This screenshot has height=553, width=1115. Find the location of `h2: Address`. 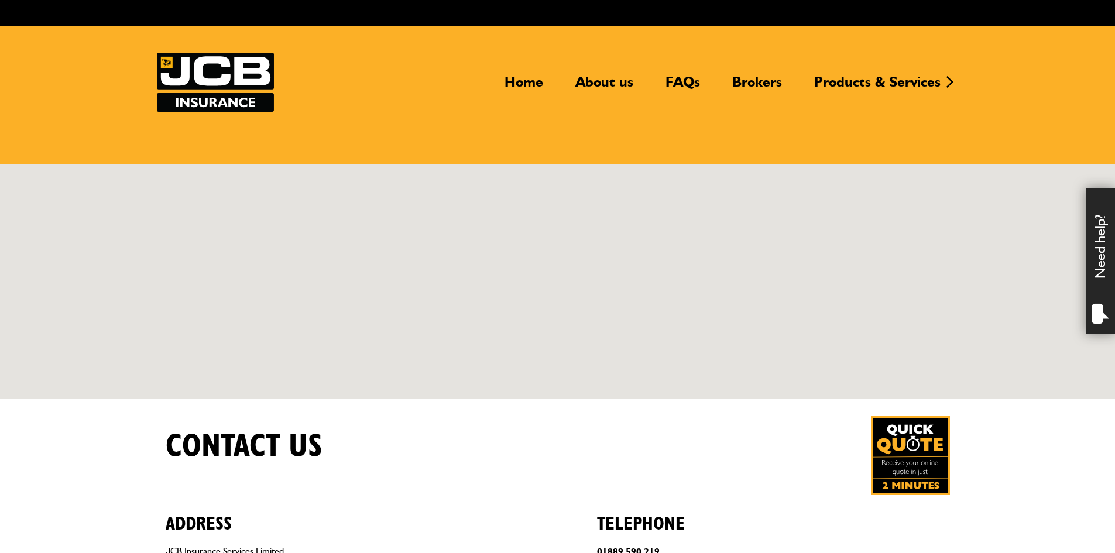

h2: Address is located at coordinates (342, 515).